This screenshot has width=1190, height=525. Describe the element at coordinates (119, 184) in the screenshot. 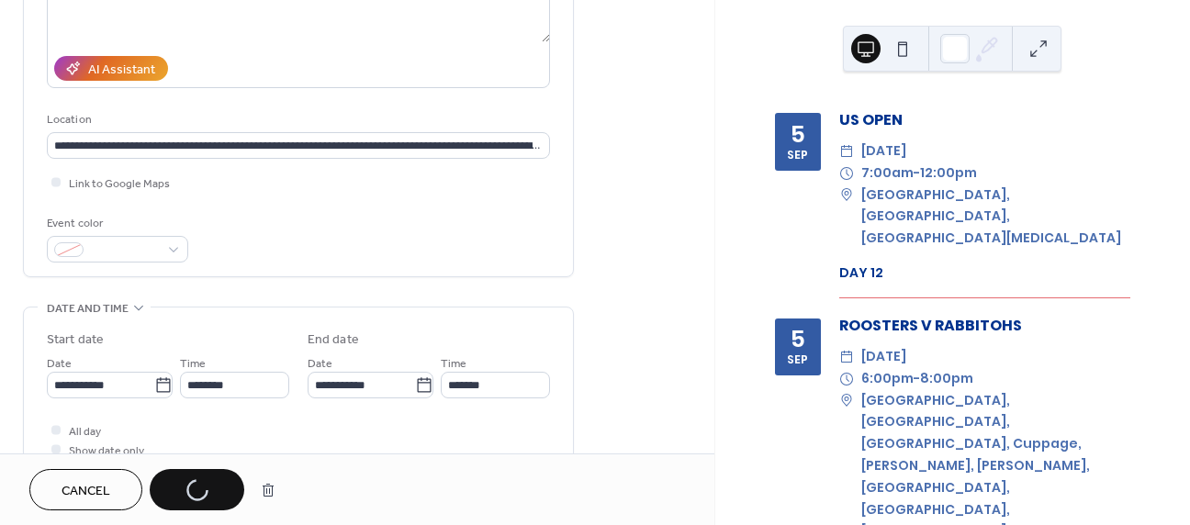

I see `span: Link to Google Maps` at that location.